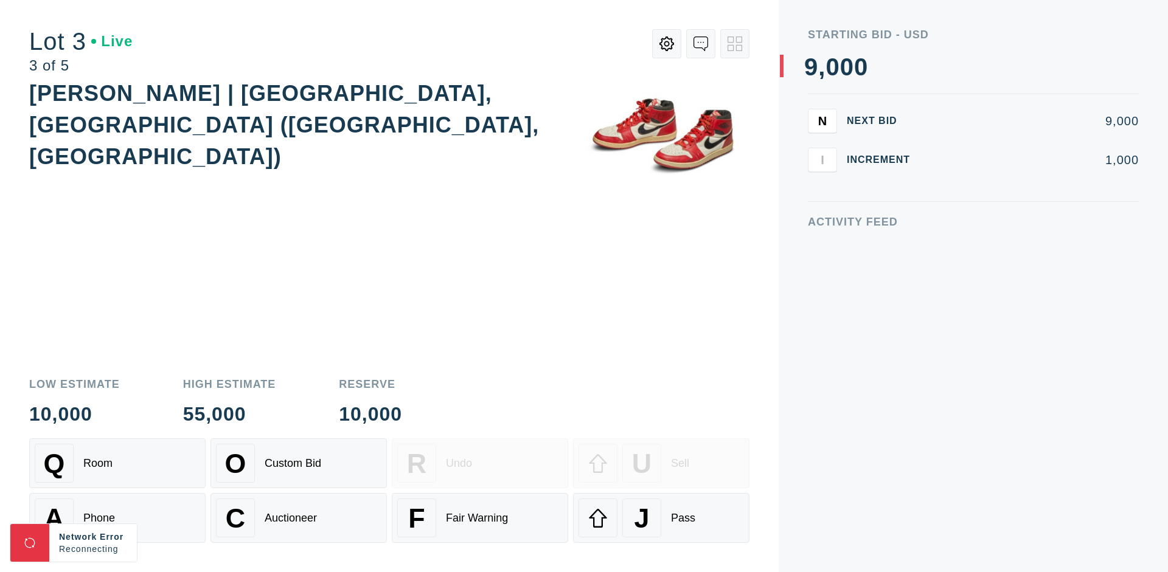  I want to click on div: High Estimate, so click(229, 384).